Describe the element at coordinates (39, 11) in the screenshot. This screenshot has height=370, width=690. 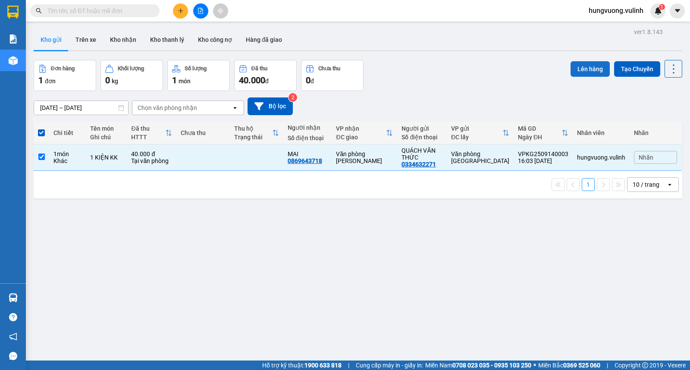
I see `span: search` at that location.